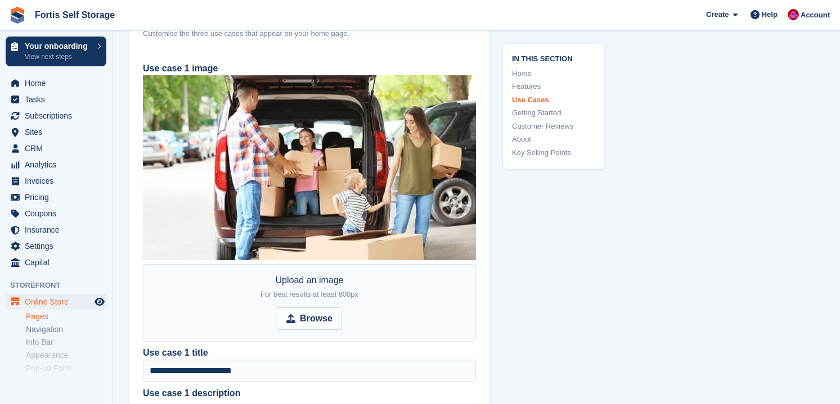 This screenshot has height=404, width=840. What do you see at coordinates (717, 15) in the screenshot?
I see `span: Create` at bounding box center [717, 15].